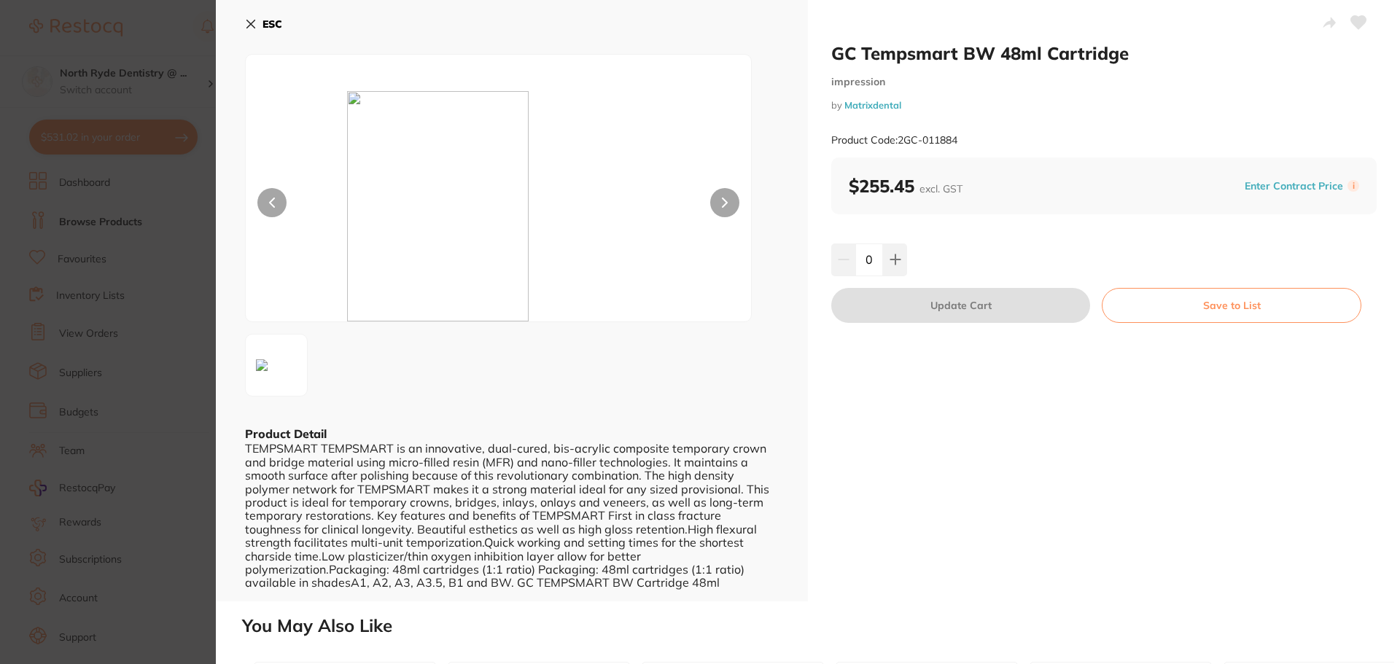  I want to click on span: excl. GST, so click(940, 189).